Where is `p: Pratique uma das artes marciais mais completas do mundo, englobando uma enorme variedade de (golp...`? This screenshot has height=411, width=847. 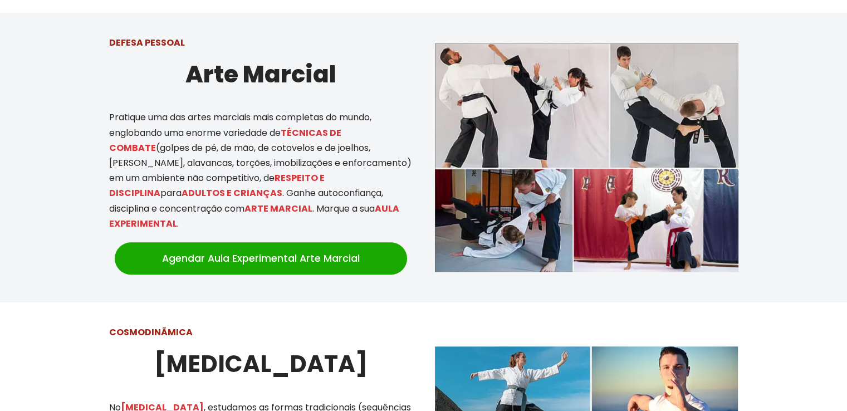
p: Pratique uma das artes marciais mais completas do mundo, englobando uma enorme variedade de (golp... is located at coordinates (261, 170).